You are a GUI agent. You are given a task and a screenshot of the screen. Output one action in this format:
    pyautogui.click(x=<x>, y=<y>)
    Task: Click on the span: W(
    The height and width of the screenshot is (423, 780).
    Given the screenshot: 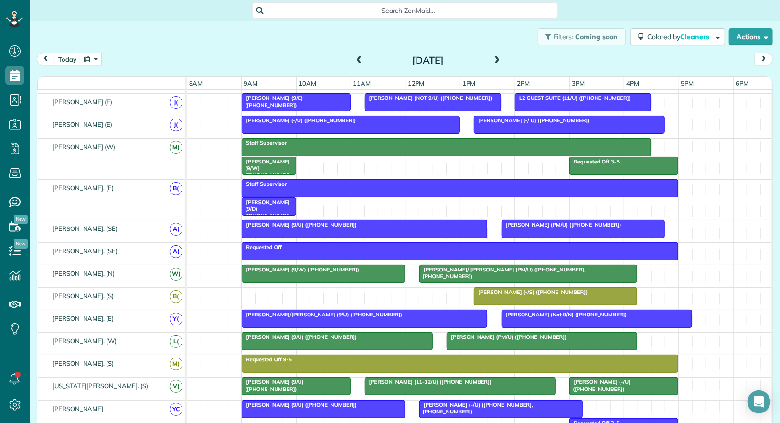 What is the action you would take?
    pyautogui.click(x=176, y=274)
    